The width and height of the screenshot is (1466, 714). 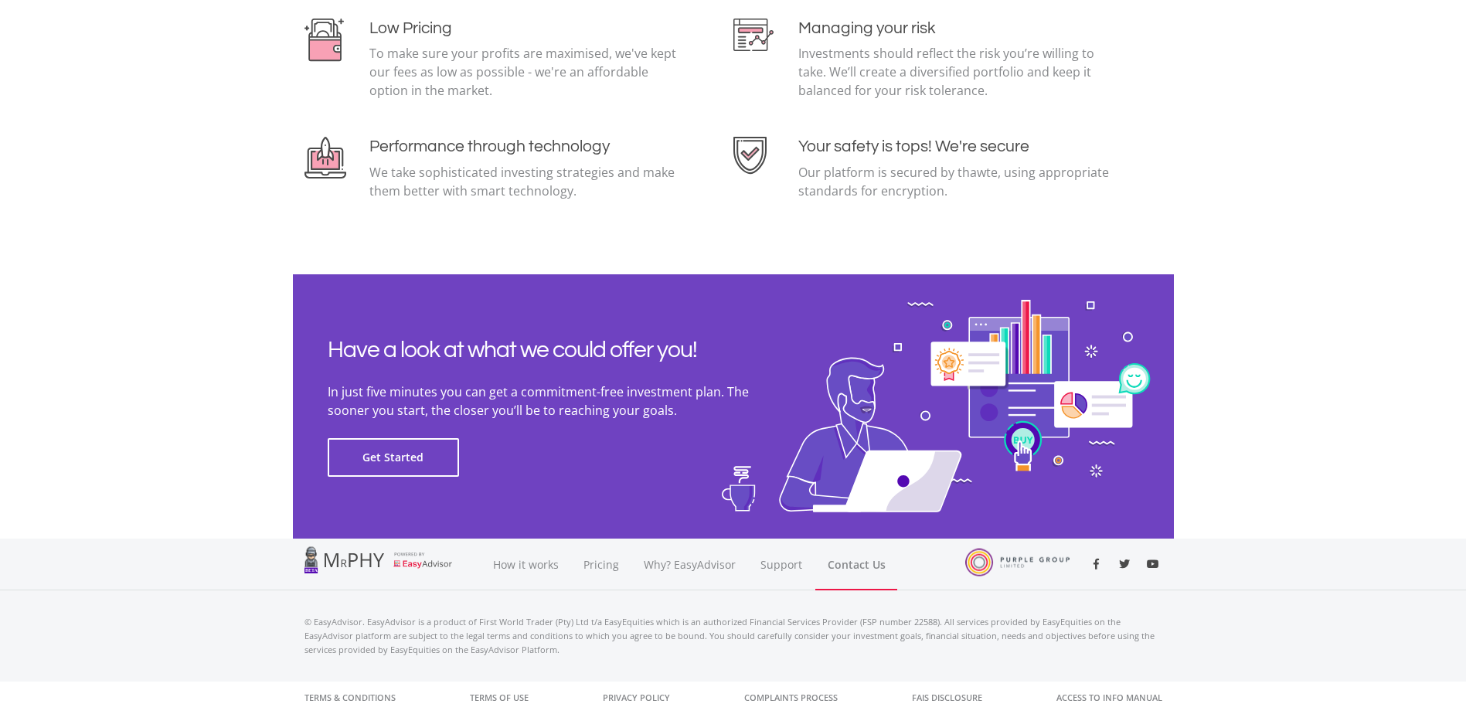 I want to click on a: Terms & Conditions, so click(x=350, y=698).